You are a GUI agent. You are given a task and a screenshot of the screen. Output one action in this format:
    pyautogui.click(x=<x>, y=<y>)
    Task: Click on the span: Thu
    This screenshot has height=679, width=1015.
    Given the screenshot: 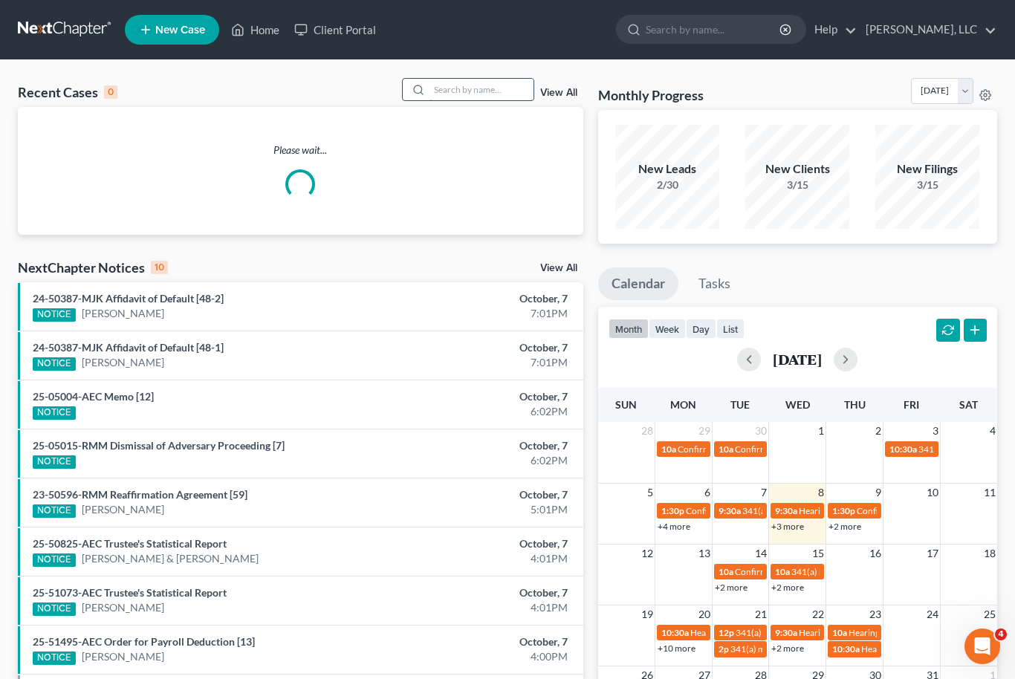 What is the action you would take?
    pyautogui.click(x=855, y=404)
    